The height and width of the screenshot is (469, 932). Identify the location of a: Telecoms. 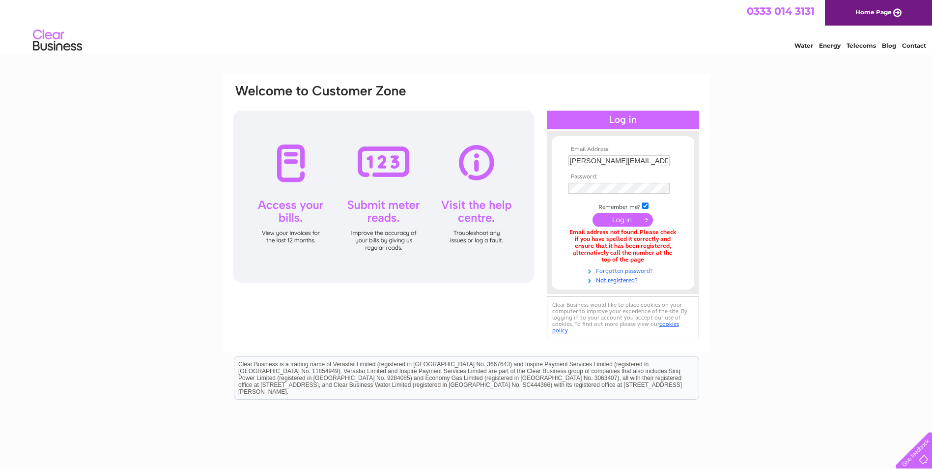
(862, 45).